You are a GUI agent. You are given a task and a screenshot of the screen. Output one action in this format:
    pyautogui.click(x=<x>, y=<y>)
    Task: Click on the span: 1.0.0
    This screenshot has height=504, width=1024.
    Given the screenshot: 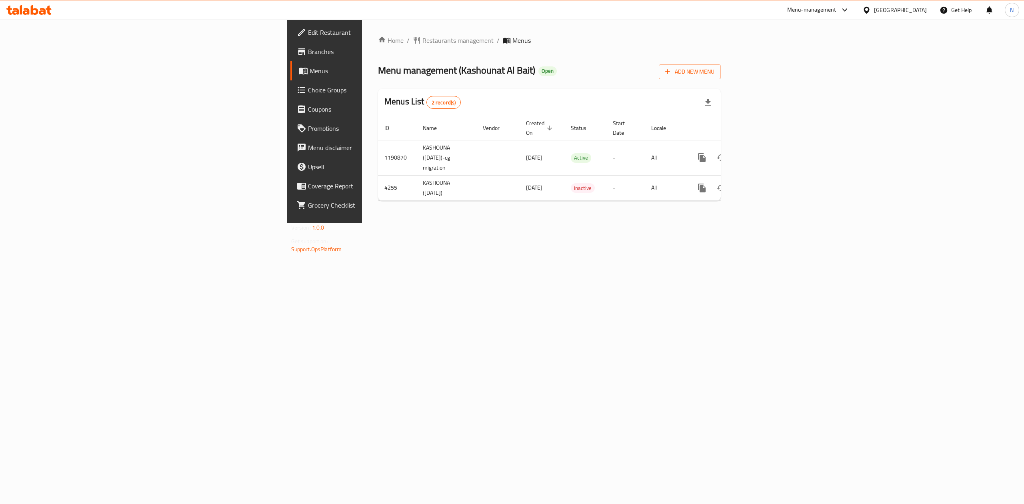 What is the action you would take?
    pyautogui.click(x=318, y=228)
    